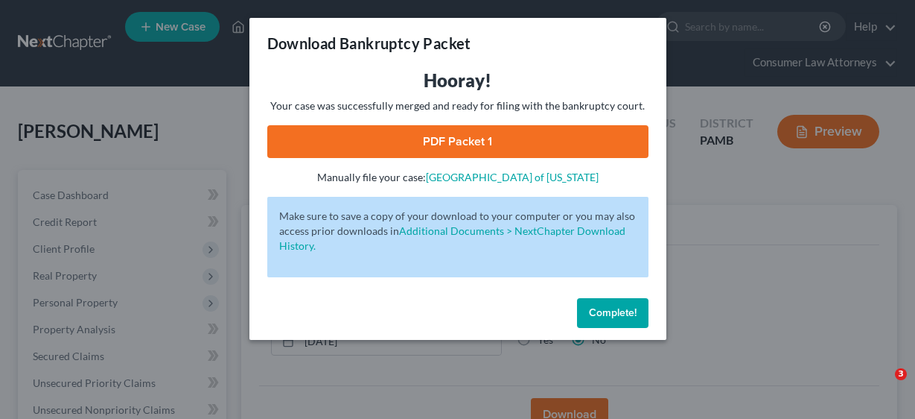  I want to click on a: Additional Documents > NextChapter Download History., so click(452, 238).